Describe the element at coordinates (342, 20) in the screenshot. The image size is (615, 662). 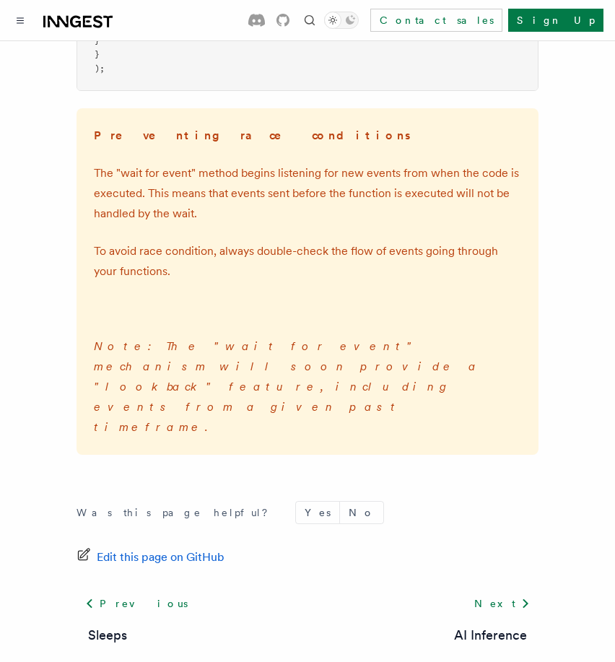
I see `button: Toggle dark mode` at that location.